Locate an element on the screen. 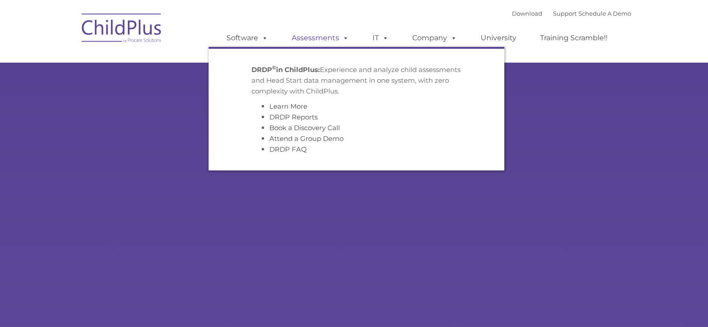 Image resolution: width=708 pixels, height=327 pixels. a: DRDP Reports is located at coordinates (294, 117).